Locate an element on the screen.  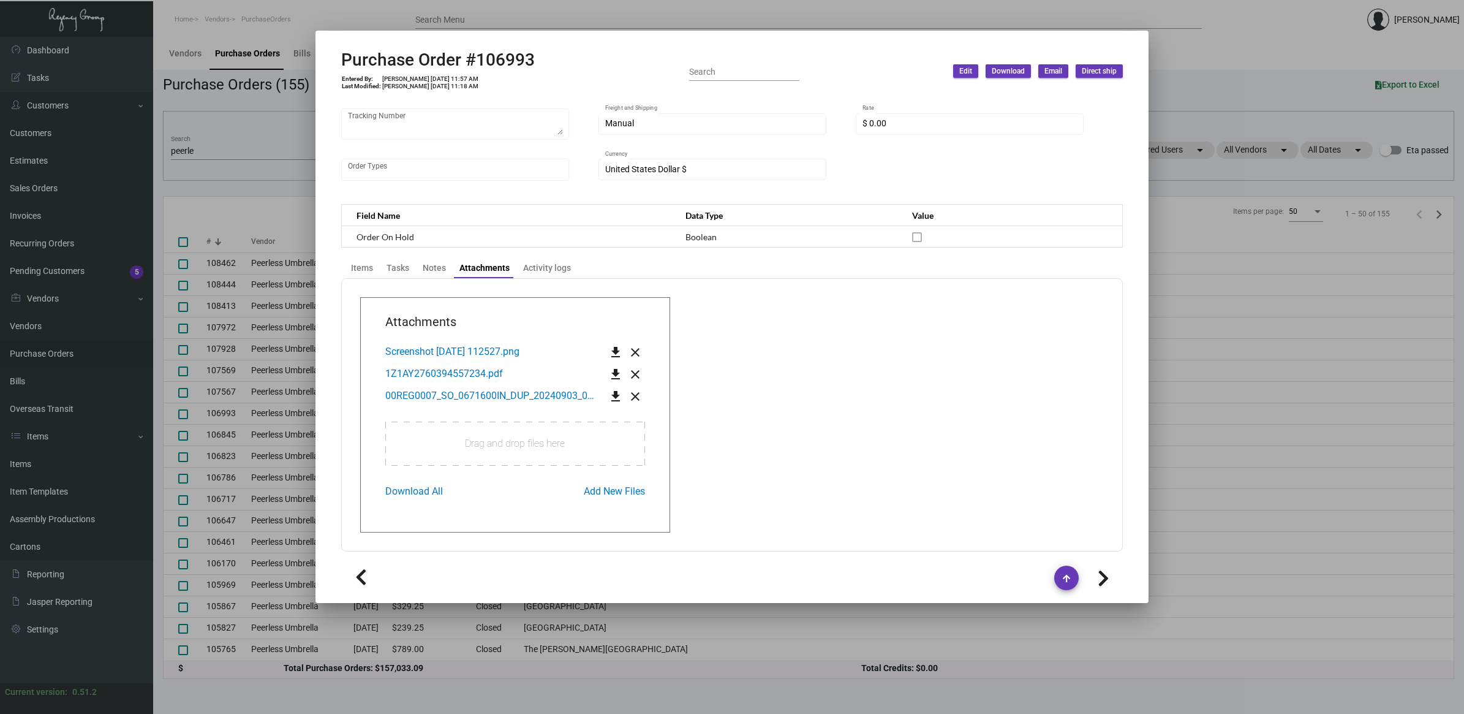
div: Items is located at coordinates (362, 268).